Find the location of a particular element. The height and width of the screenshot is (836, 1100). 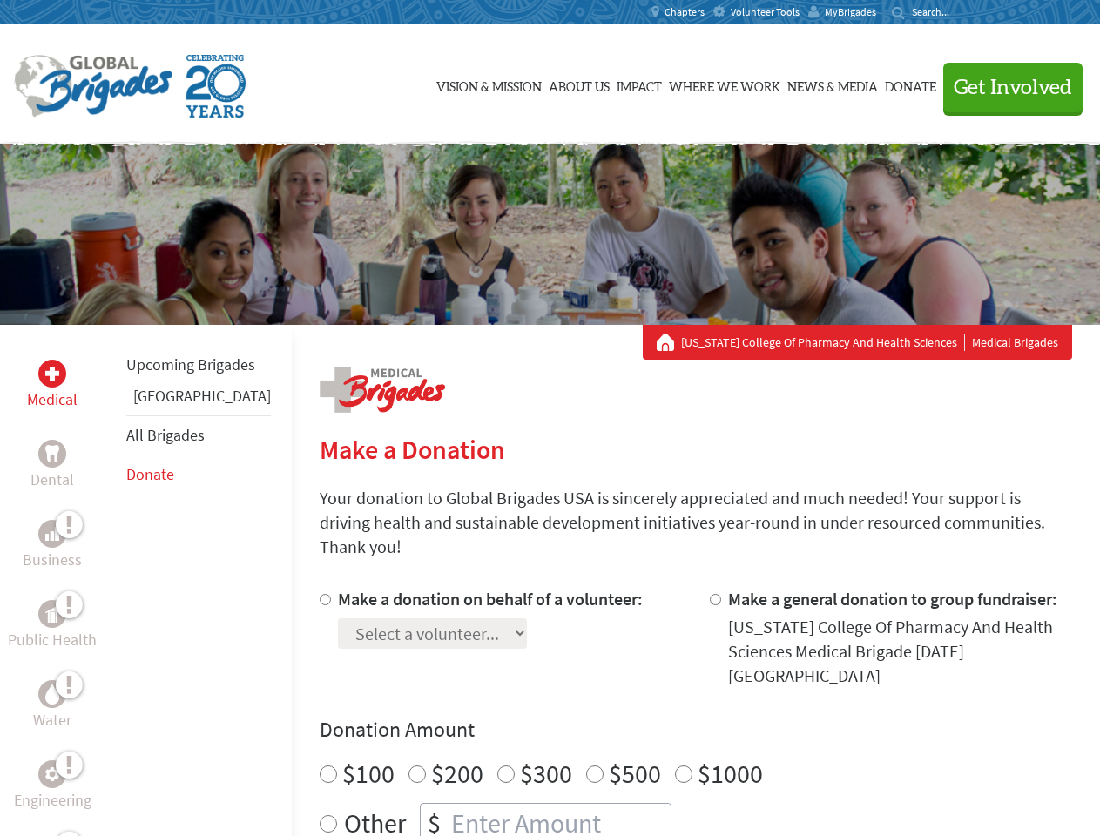

label: $200 is located at coordinates (457, 773).